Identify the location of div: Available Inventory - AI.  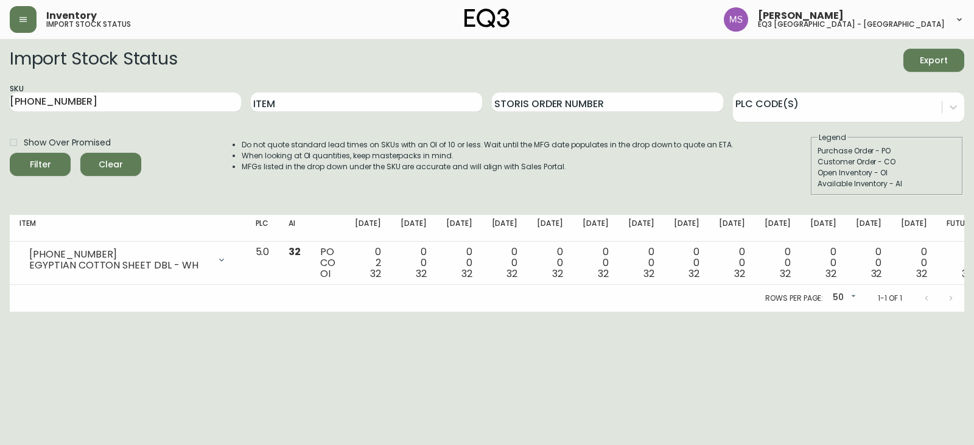
(887, 184).